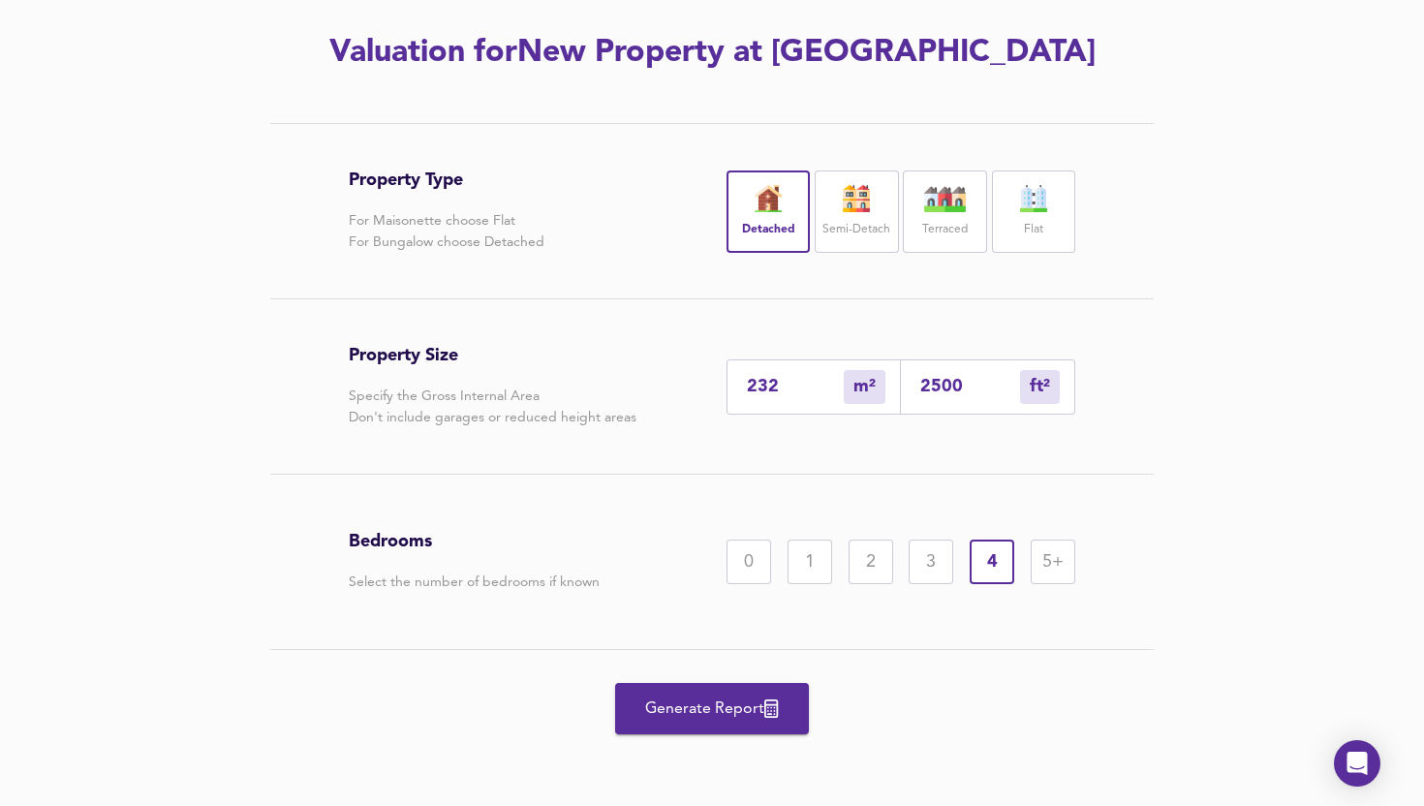 This screenshot has width=1424, height=806. I want to click on div: 3, so click(931, 562).